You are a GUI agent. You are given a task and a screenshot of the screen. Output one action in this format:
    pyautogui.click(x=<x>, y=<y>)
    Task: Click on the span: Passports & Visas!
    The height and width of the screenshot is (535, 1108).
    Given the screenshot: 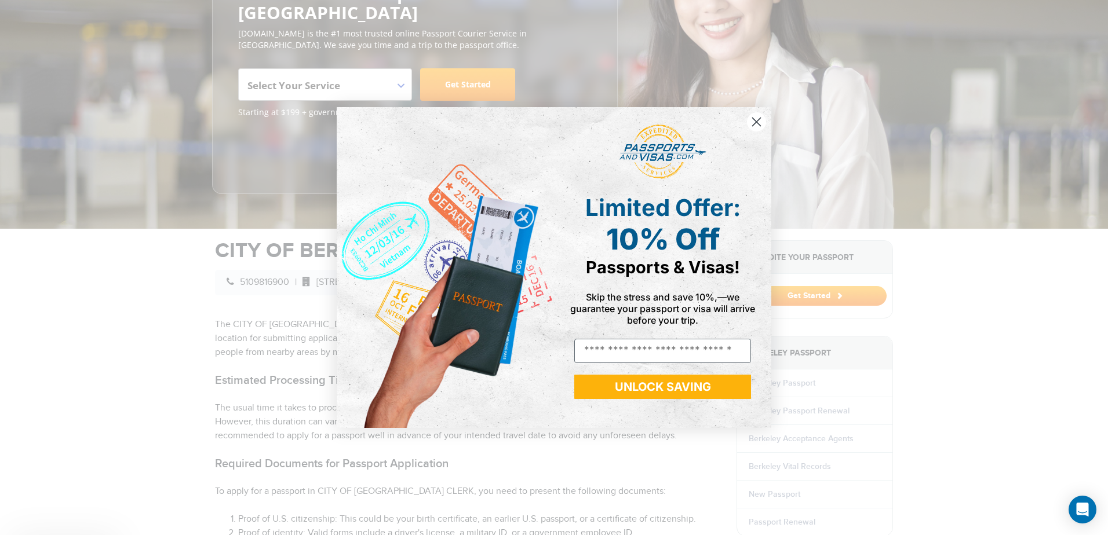 What is the action you would take?
    pyautogui.click(x=663, y=267)
    